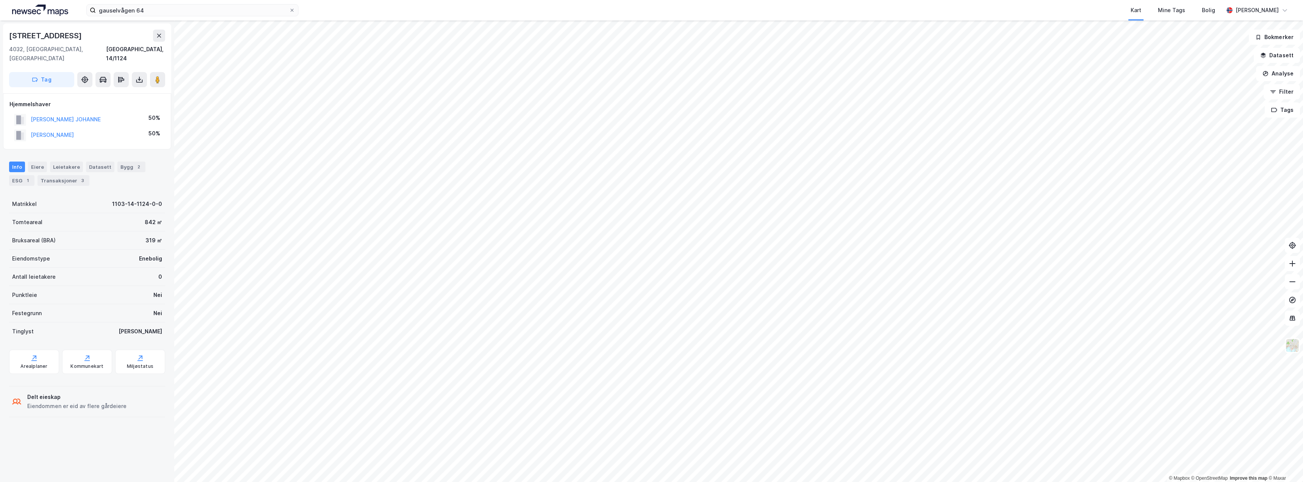 Image resolution: width=1303 pixels, height=482 pixels. What do you see at coordinates (153, 222) in the screenshot?
I see `div: 842 ㎡` at bounding box center [153, 222].